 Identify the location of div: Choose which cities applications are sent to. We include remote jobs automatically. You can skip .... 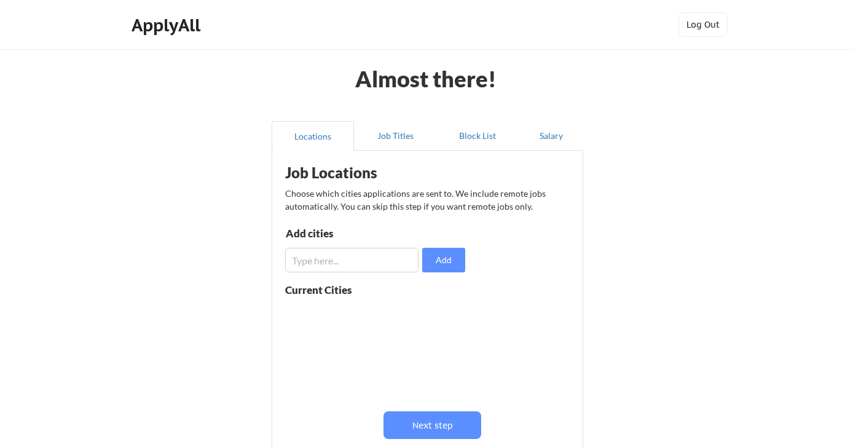
(427, 200).